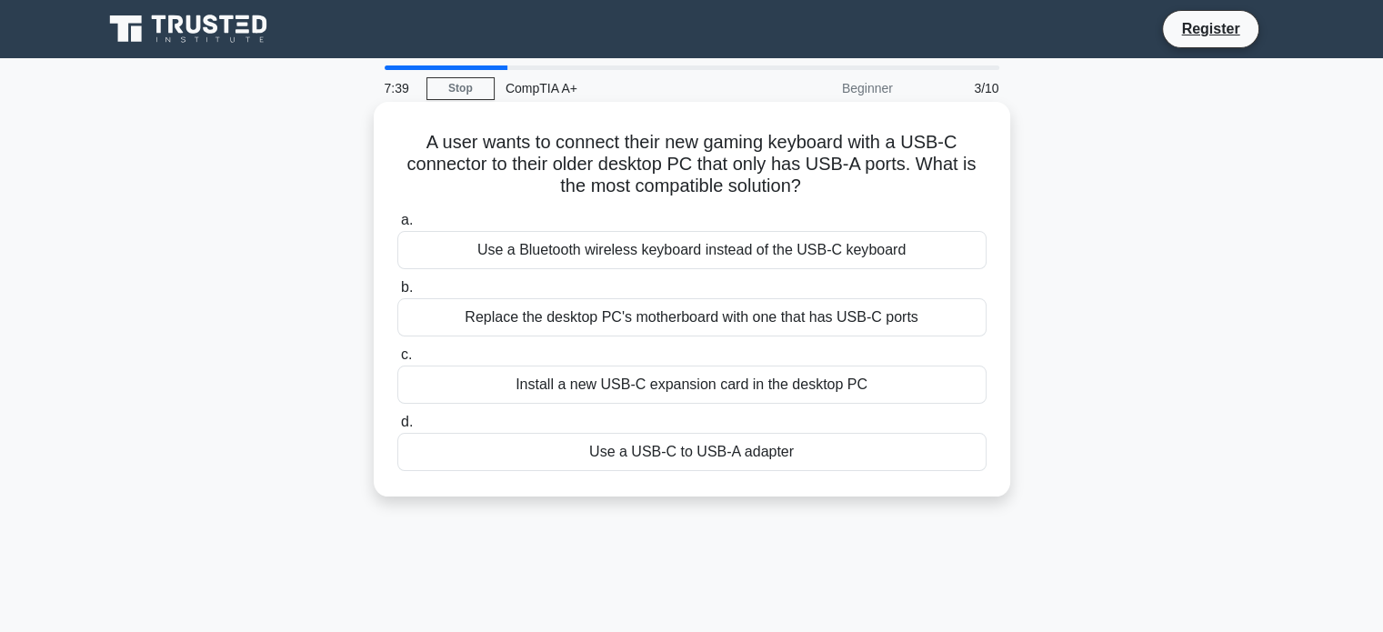  Describe the element at coordinates (692, 452) in the screenshot. I see `div: Use a USB-C to USB-A adapter` at that location.